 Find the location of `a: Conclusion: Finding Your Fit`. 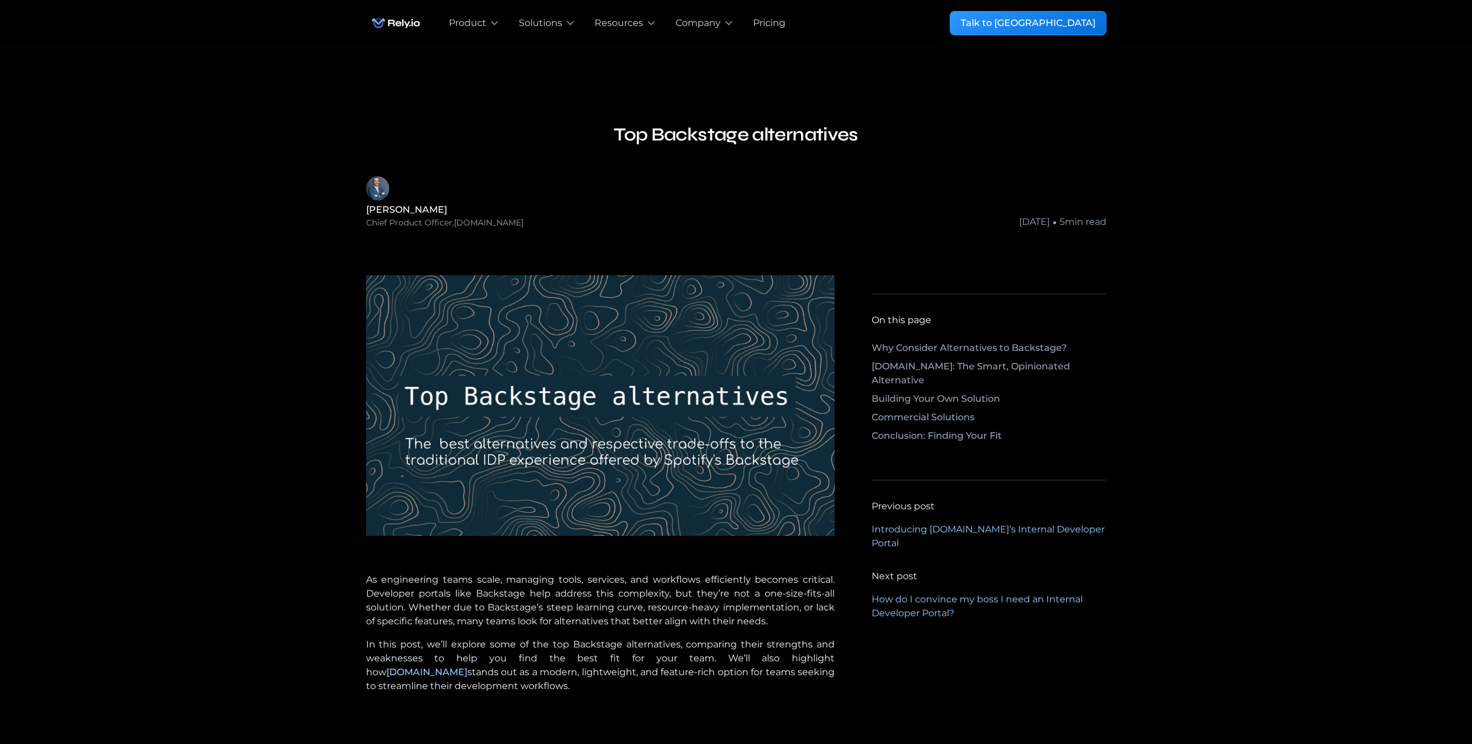

a: Conclusion: Finding Your Fit is located at coordinates (988, 438).